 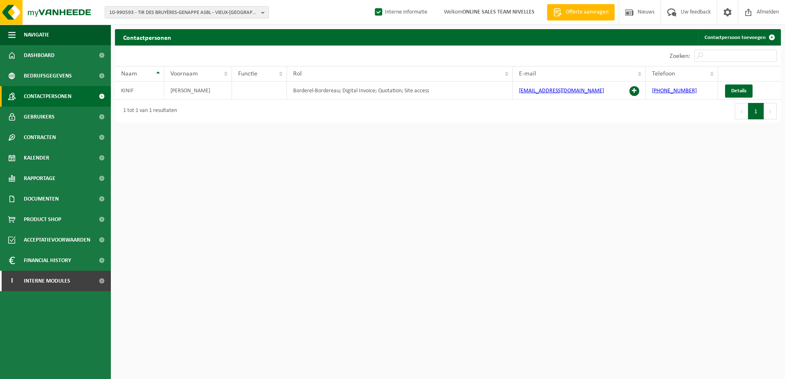 What do you see at coordinates (39, 117) in the screenshot?
I see `span: Gebruikers` at bounding box center [39, 117].